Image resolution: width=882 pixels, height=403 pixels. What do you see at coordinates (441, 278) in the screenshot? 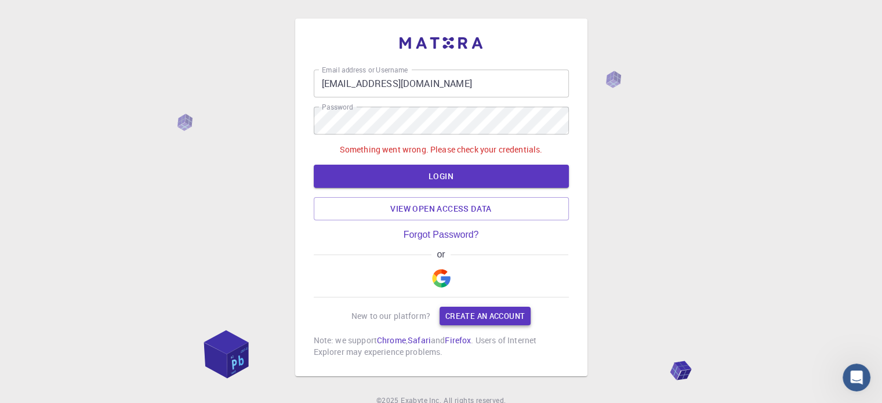
I see `img: Google` at bounding box center [441, 278].